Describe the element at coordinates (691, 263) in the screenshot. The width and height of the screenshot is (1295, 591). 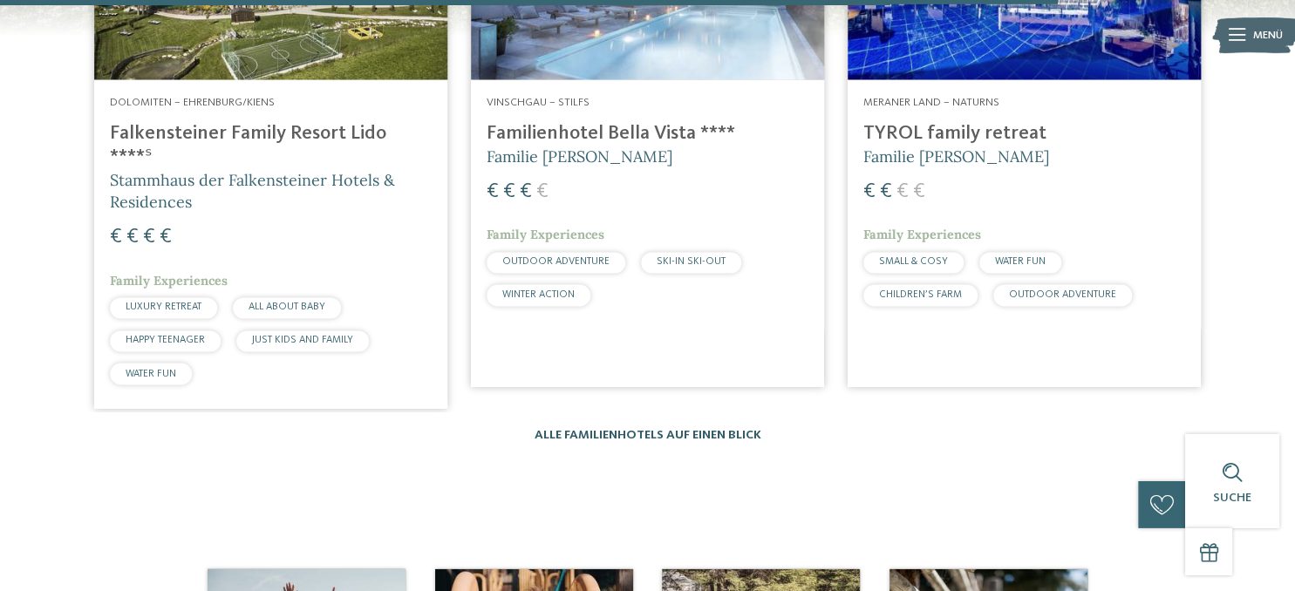
I see `span: SKI-IN SKI-OUT` at that location.